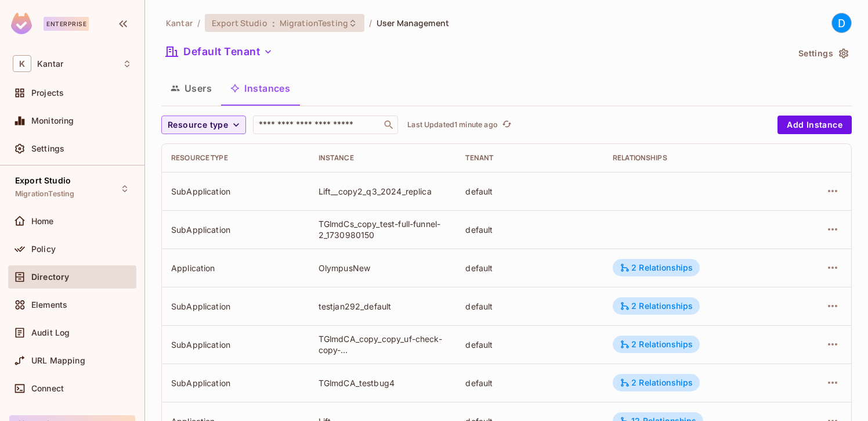  What do you see at coordinates (219, 52) in the screenshot?
I see `button: Default Tenant` at bounding box center [219, 52].